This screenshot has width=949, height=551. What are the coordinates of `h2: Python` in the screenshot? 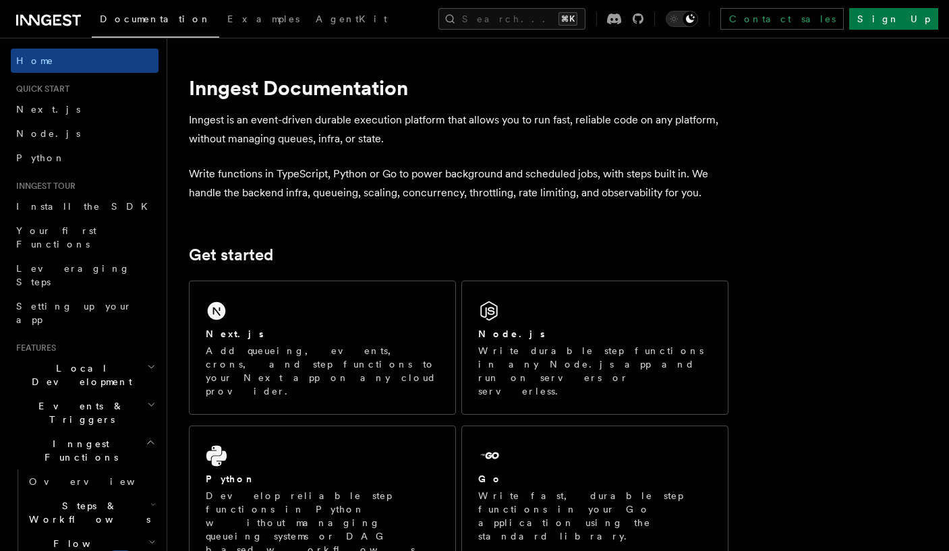 It's located at (231, 479).